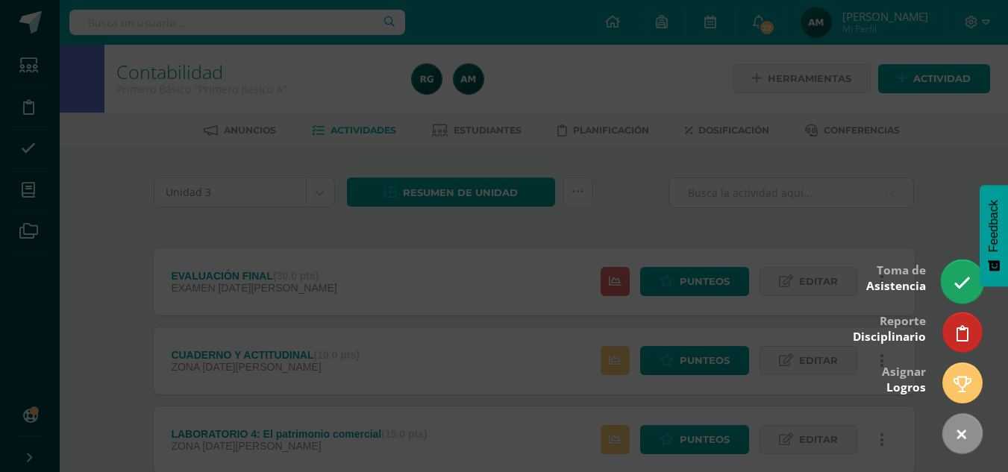 The image size is (1008, 472). Describe the element at coordinates (994, 236) in the screenshot. I see `button: Feedback - Mostrar encuesta` at that location.